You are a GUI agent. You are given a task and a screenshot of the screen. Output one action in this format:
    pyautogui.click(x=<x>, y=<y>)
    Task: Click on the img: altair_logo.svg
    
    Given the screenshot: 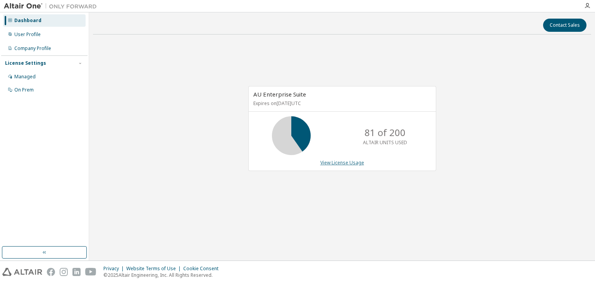 What is the action you would take?
    pyautogui.click(x=22, y=271)
    